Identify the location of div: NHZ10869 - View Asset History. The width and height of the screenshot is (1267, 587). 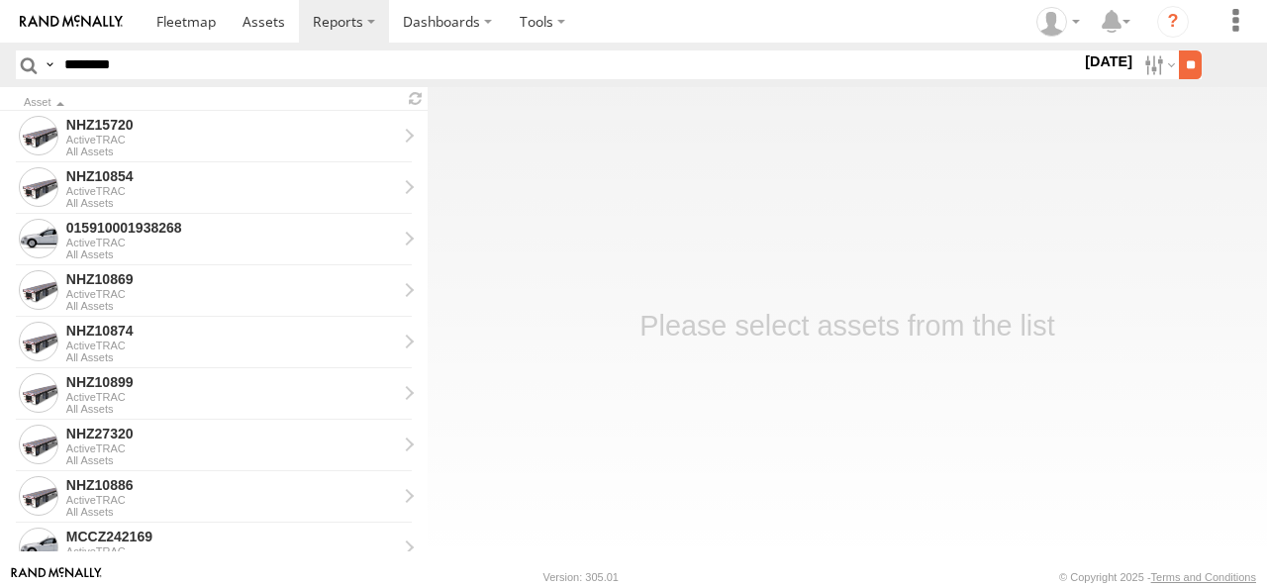
(232, 279).